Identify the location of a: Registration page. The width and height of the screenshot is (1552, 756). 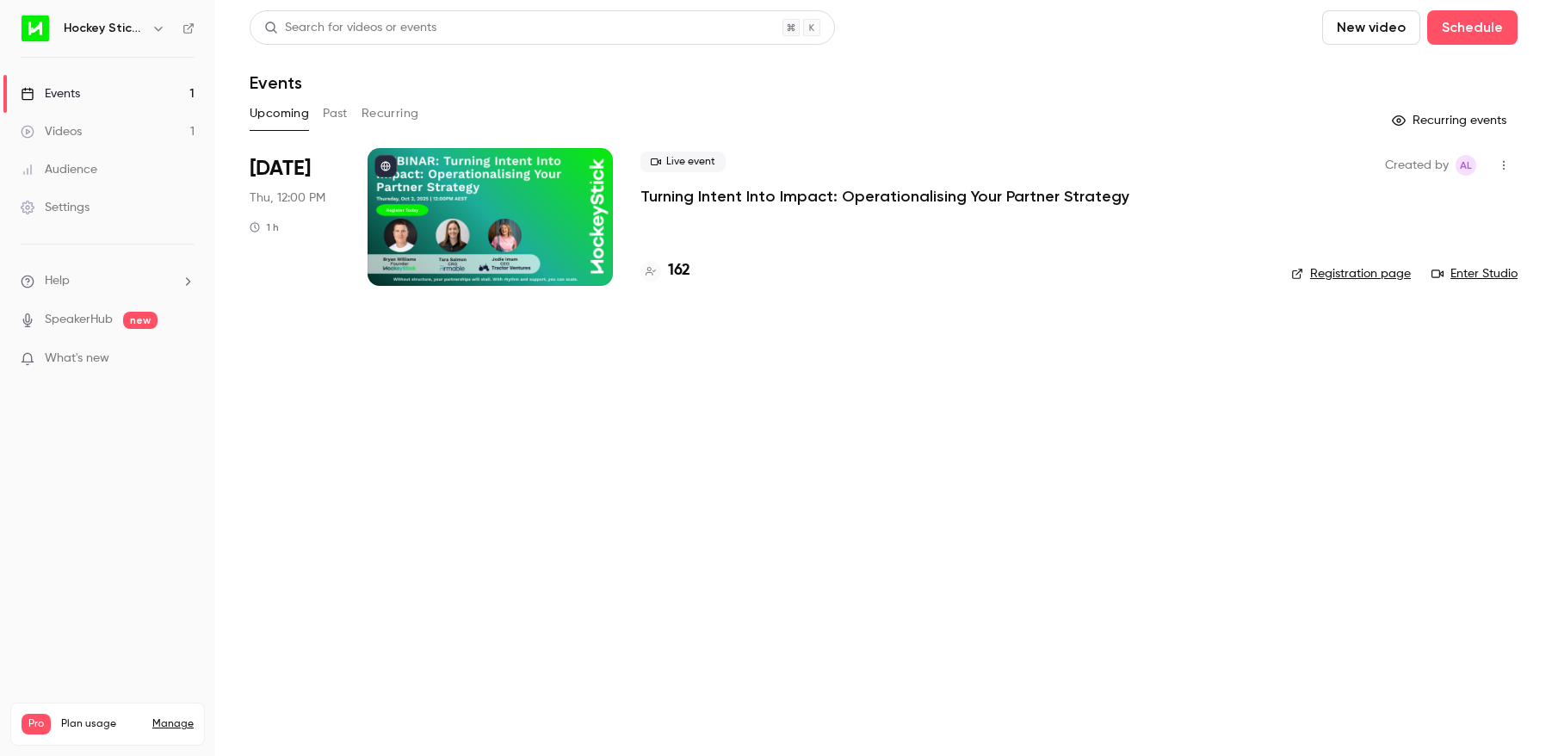
(1351, 274).